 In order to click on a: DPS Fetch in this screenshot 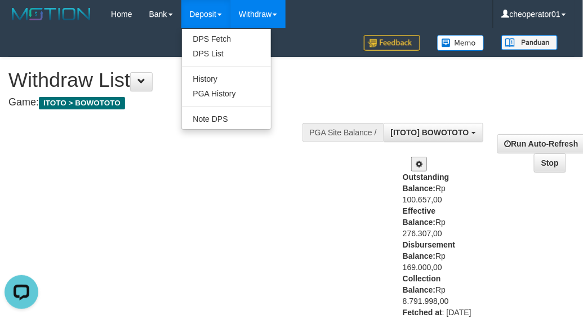, I will do `click(226, 39)`.